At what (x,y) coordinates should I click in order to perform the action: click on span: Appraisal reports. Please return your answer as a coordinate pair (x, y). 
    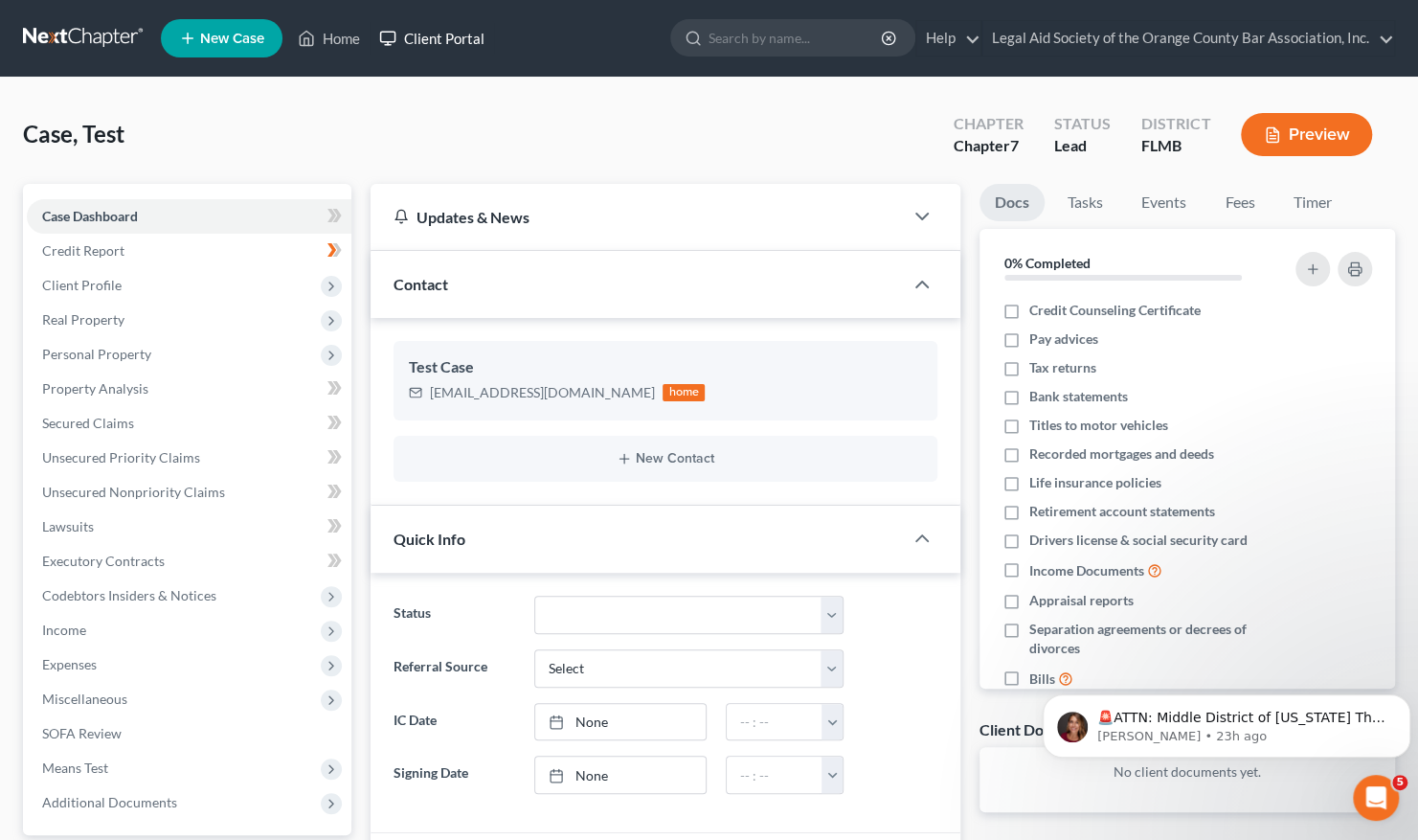
    Looking at the image, I should click on (1081, 601).